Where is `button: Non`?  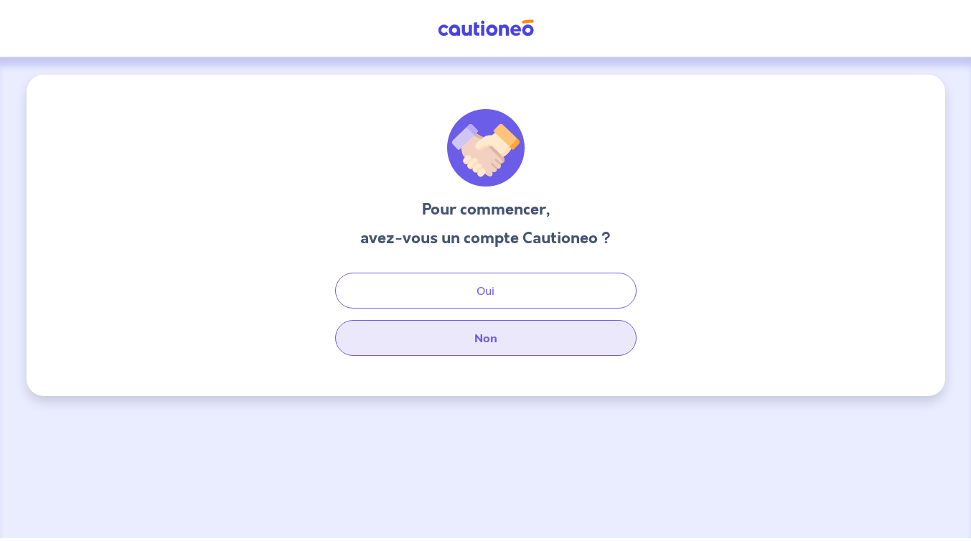
button: Non is located at coordinates (486, 338).